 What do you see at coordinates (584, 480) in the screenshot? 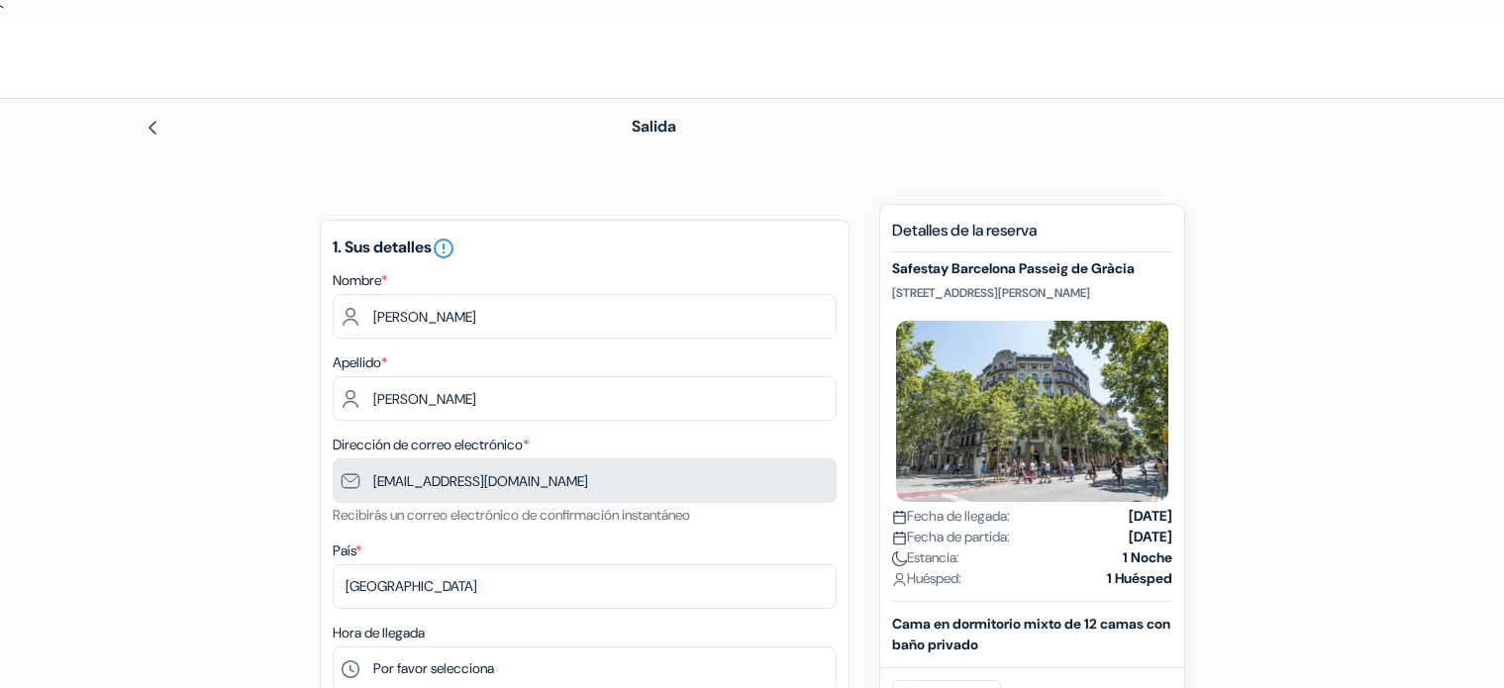
I see `input: Introduzca la dirección de correo electrónico` at bounding box center [584, 480].